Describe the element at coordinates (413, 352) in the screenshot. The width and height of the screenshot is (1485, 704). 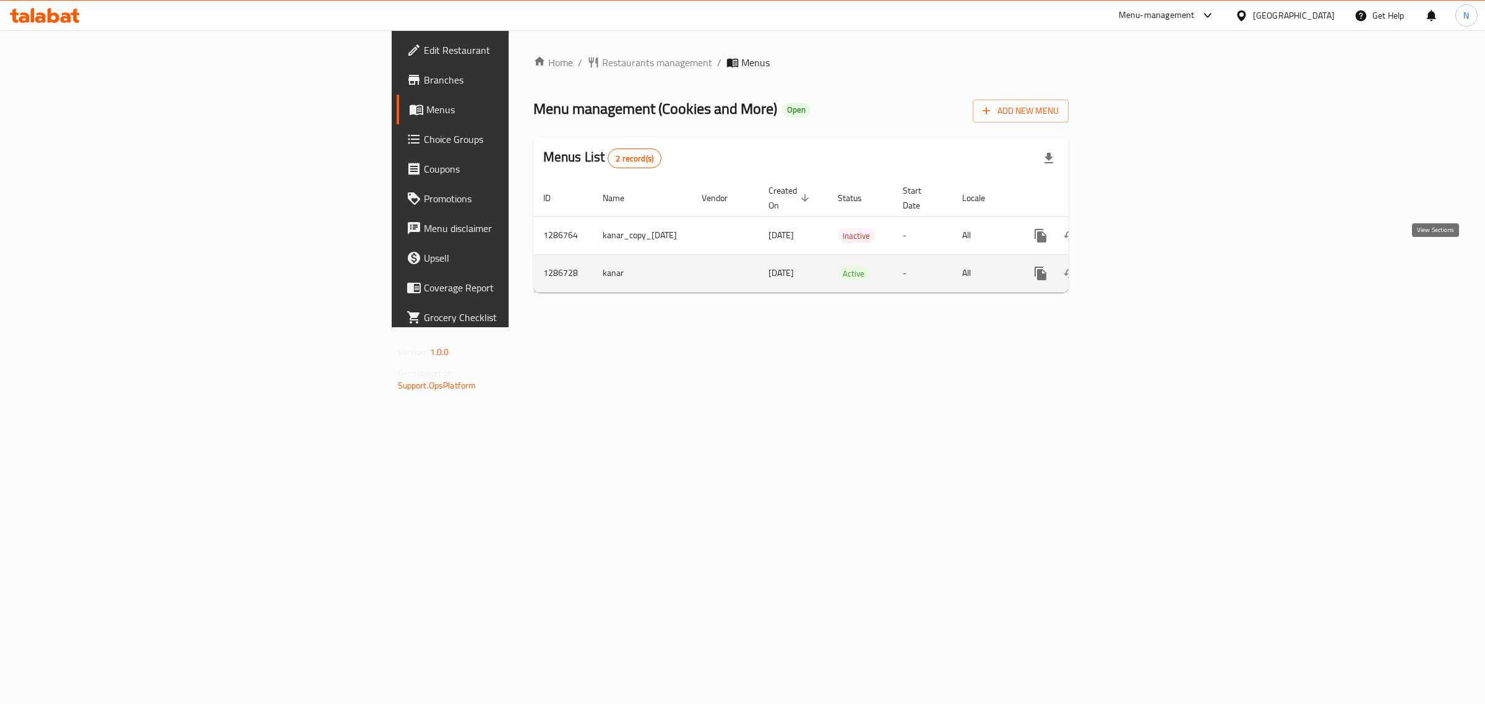
I see `span: Version:` at that location.